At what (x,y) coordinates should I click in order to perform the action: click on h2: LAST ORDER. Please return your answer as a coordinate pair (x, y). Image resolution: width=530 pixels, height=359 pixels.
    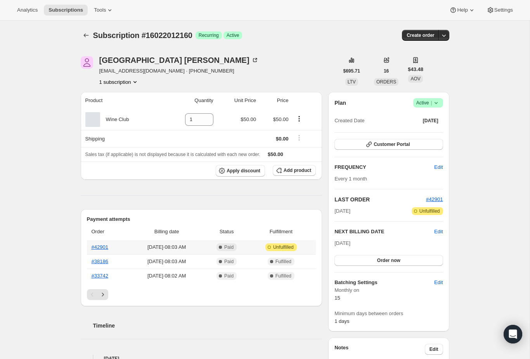
    Looking at the image, I should click on (380, 199).